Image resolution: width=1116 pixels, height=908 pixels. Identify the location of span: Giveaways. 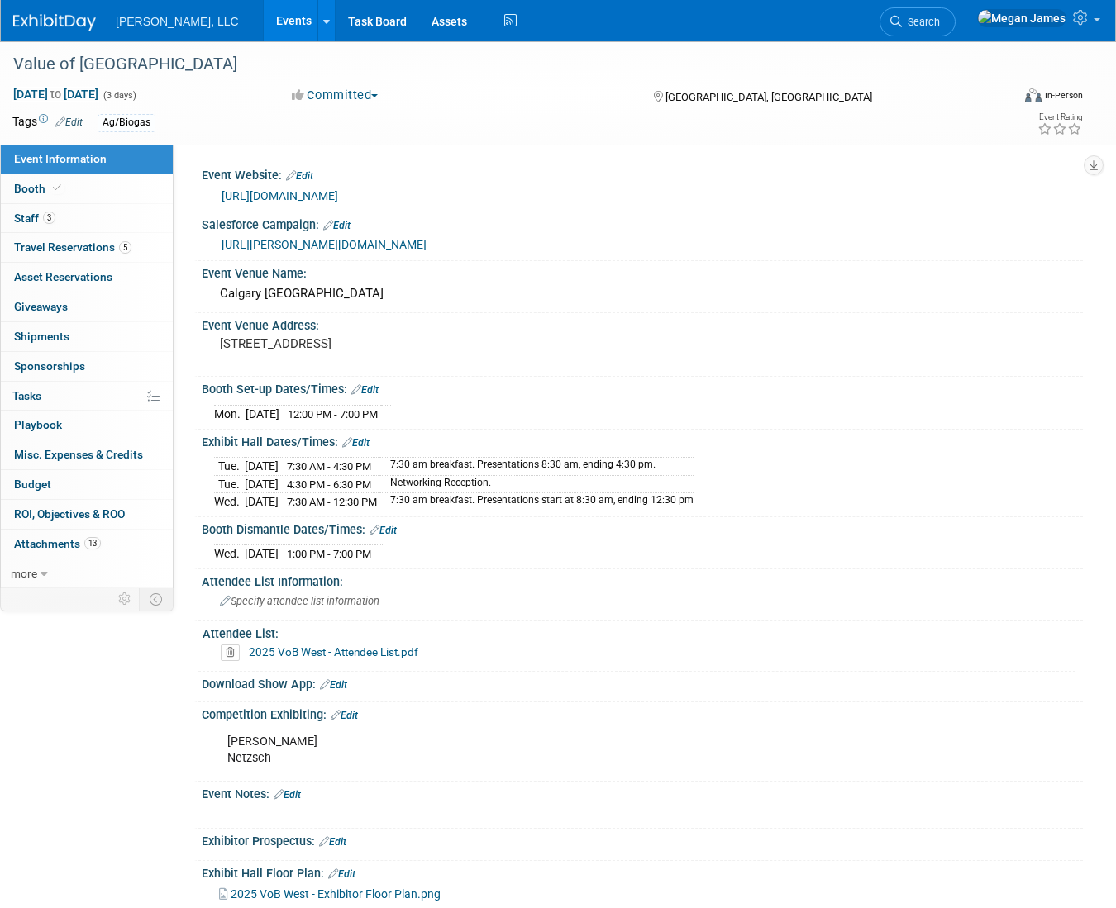
(40, 307).